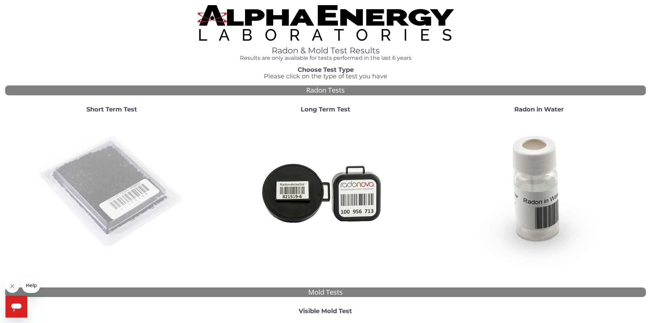  Describe the element at coordinates (326, 90) in the screenshot. I see `div: Radon Tests` at that location.